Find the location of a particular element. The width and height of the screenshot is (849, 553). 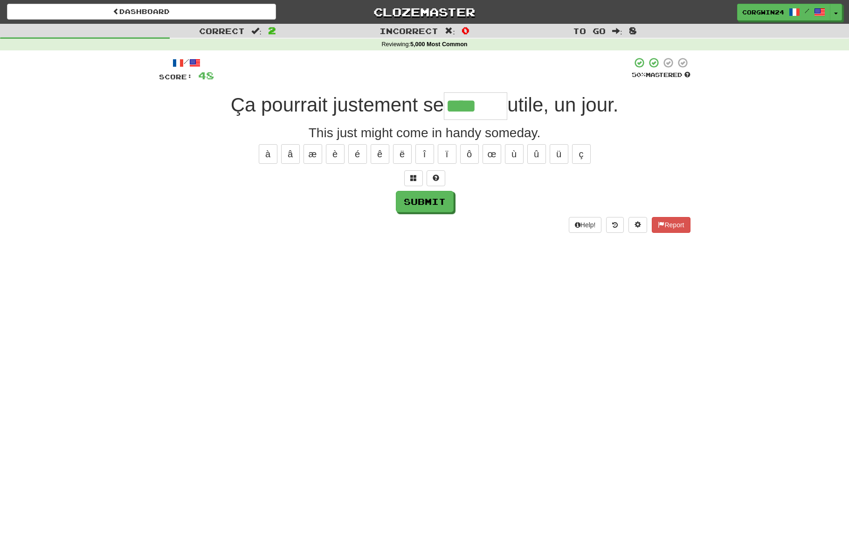

a: Clozemaster is located at coordinates (424, 12).